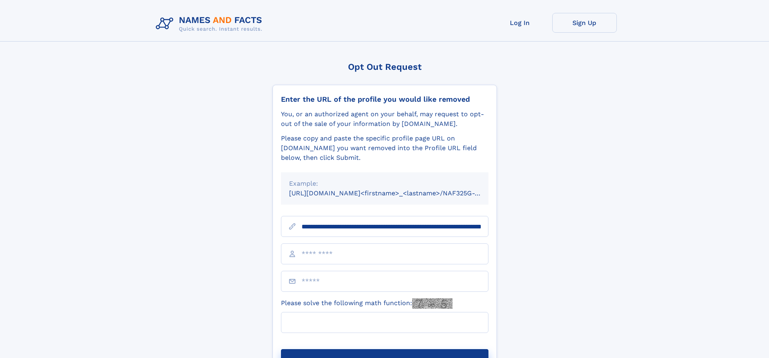  I want to click on img: Logo Names and Facts, so click(211, 24).